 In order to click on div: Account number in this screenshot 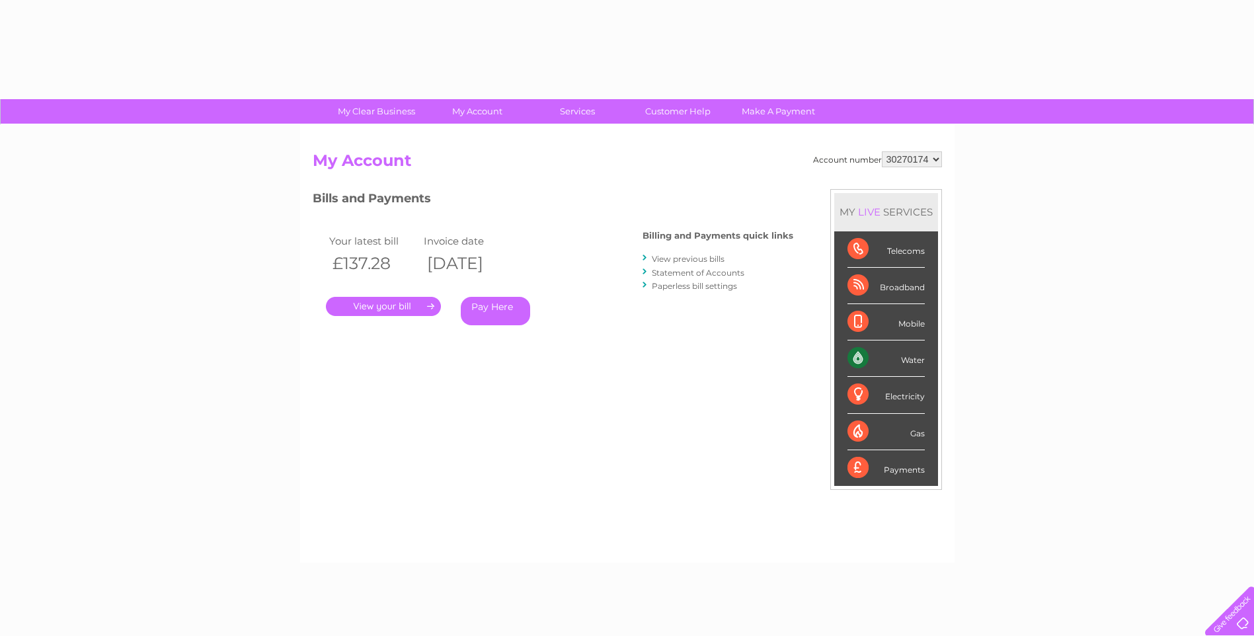, I will do `click(877, 159)`.